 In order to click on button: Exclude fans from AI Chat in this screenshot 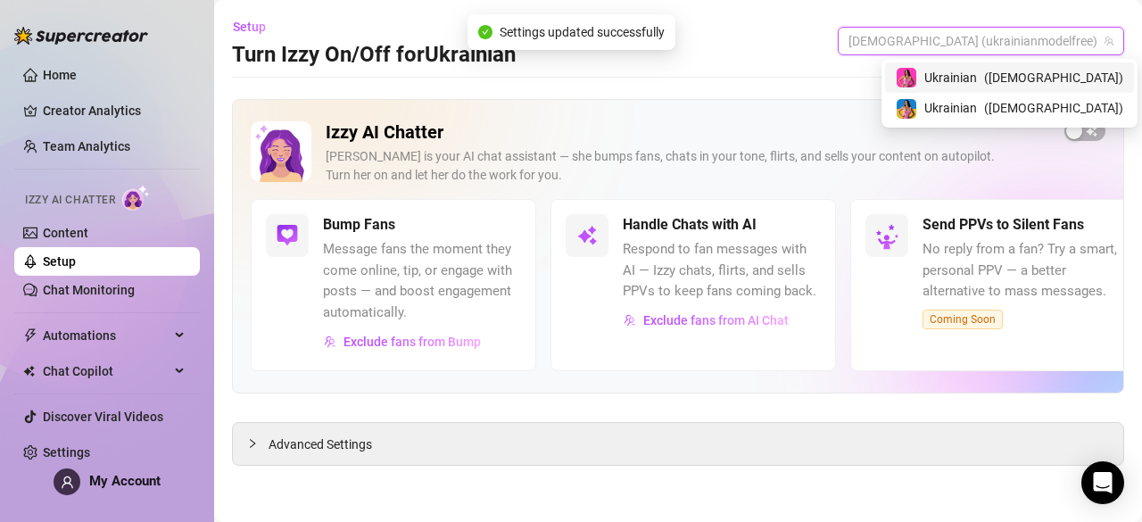, I will do `click(705, 320)`.